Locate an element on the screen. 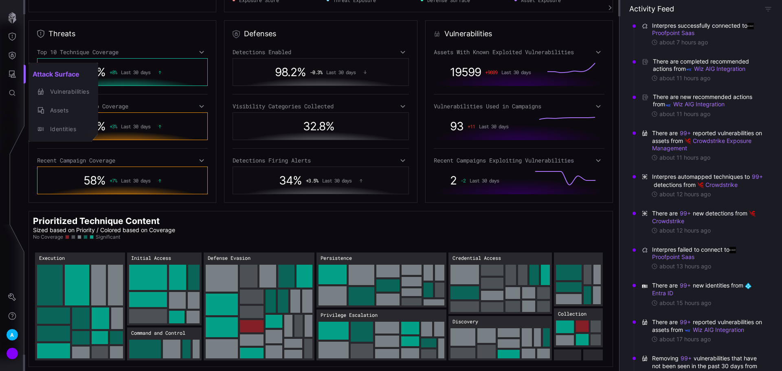 This screenshot has height=371, width=782. a: Vulnerabilities is located at coordinates (63, 92).